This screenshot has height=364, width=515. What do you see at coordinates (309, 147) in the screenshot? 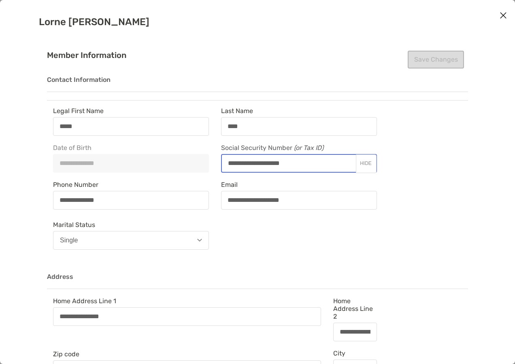
I see `i: (or Tax ID)` at bounding box center [309, 147].